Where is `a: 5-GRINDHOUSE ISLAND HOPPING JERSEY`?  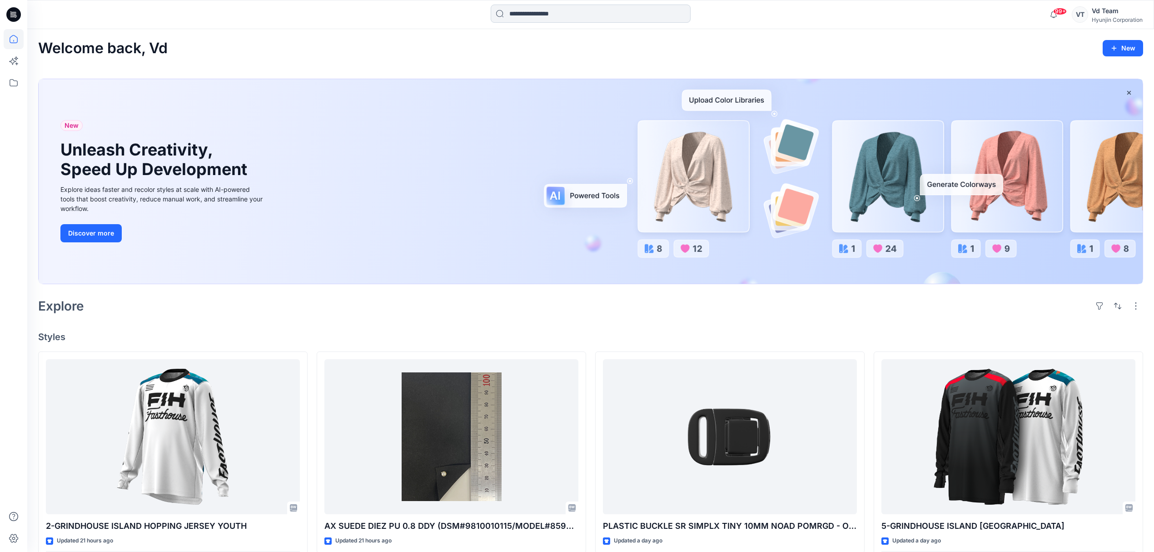 a: 5-GRINDHOUSE ISLAND HOPPING JERSEY is located at coordinates (1008, 437).